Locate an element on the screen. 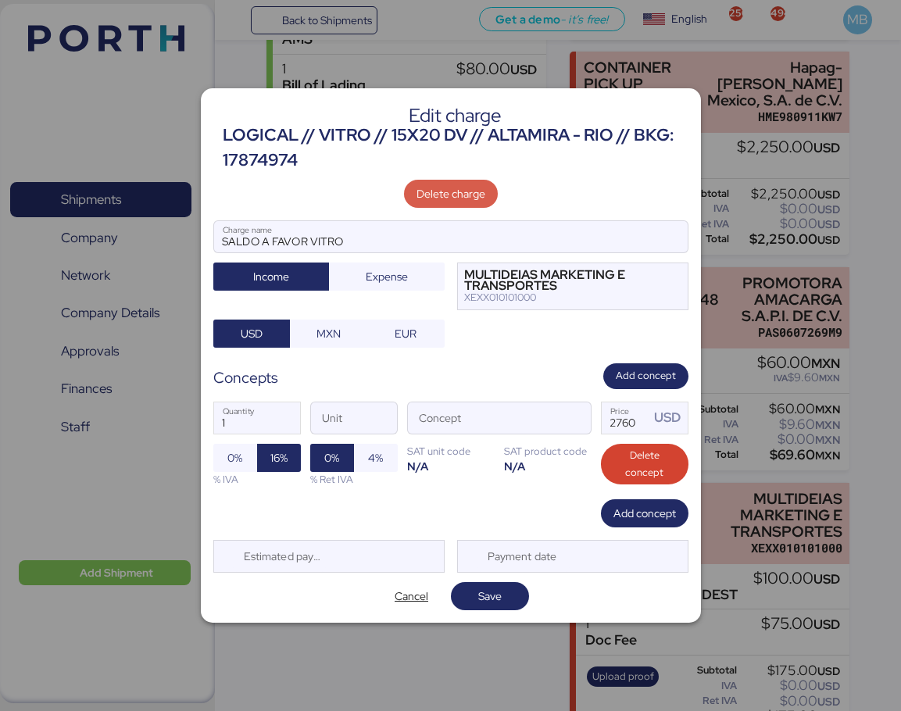 The width and height of the screenshot is (901, 711). div: XEXX010101000 is located at coordinates (563, 298).